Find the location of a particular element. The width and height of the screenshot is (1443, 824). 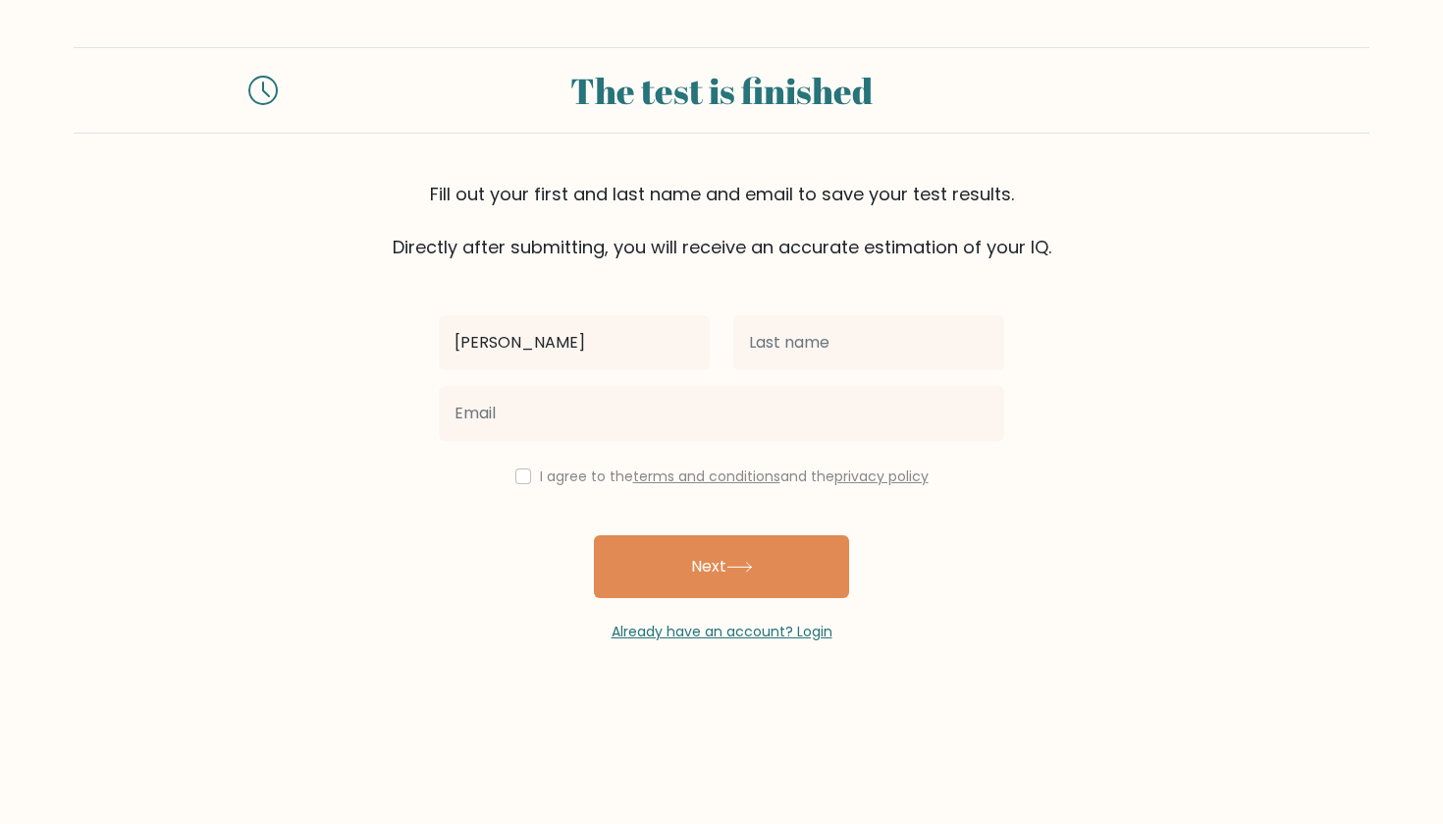

button: Next is located at coordinates (722, 566).